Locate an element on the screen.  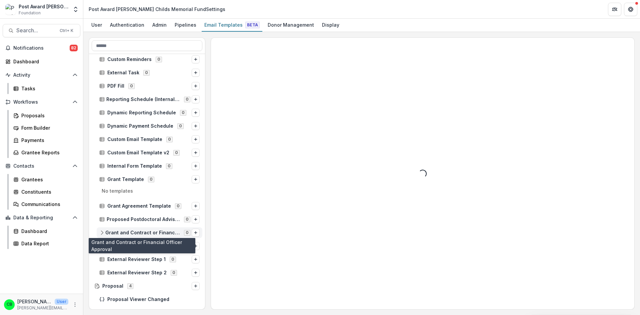
a: Admin is located at coordinates (159, 25).